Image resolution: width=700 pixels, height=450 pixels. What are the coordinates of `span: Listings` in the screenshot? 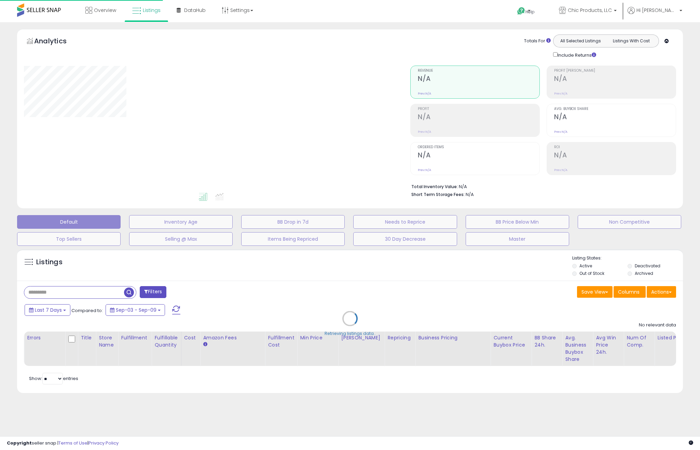 It's located at (152, 10).